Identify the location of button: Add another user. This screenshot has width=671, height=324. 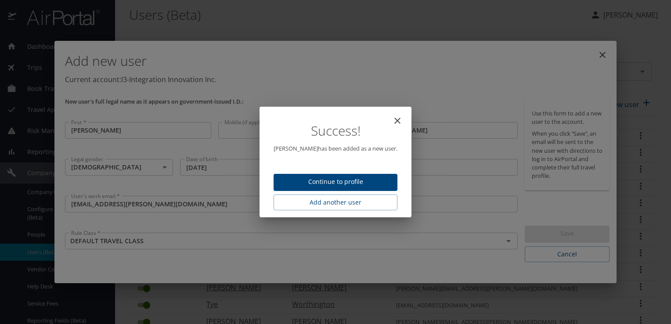
(335, 202).